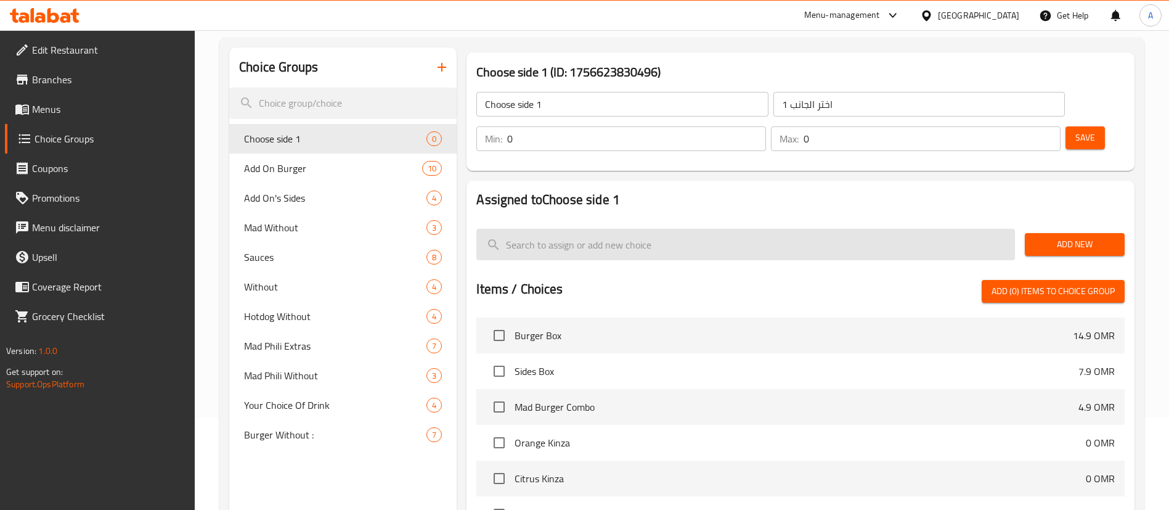  I want to click on span: 8, so click(434, 257).